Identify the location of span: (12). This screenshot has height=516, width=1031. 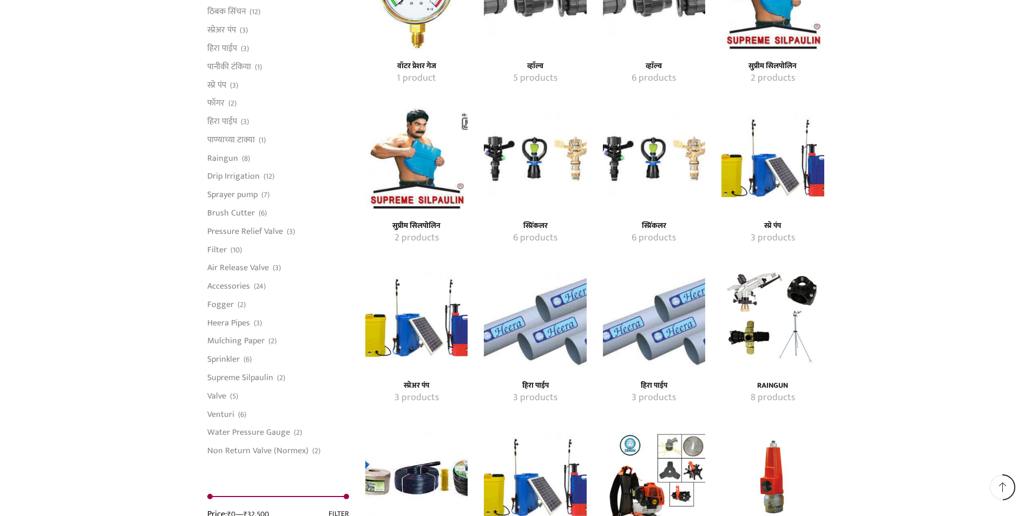
(255, 12).